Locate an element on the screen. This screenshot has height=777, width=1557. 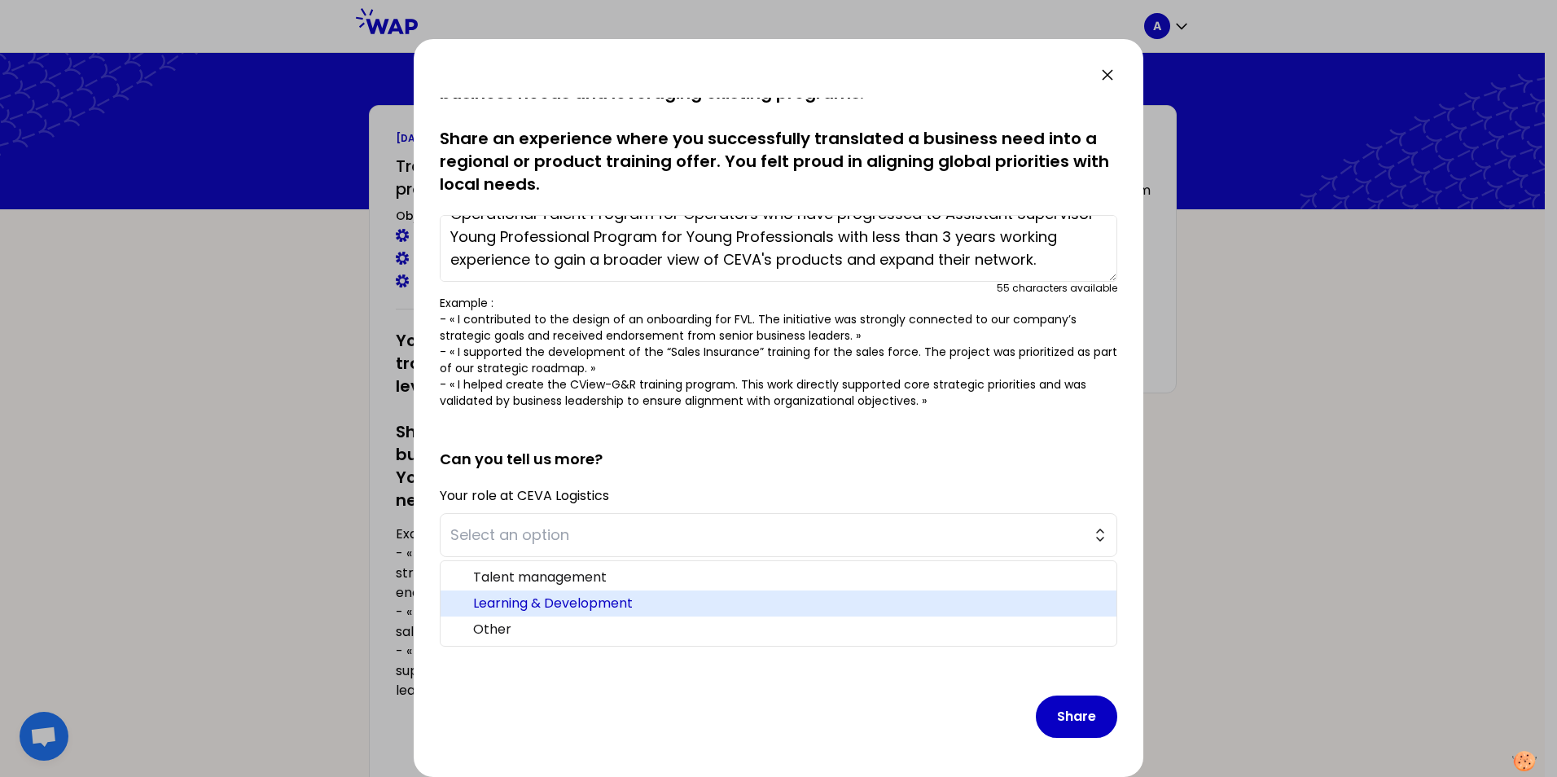
span: Learning & Development is located at coordinates (788, 603).